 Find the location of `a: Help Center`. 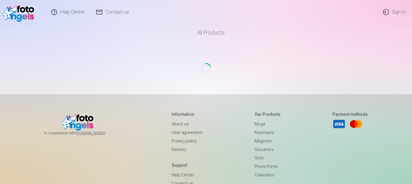

a: Help Center is located at coordinates (187, 175).